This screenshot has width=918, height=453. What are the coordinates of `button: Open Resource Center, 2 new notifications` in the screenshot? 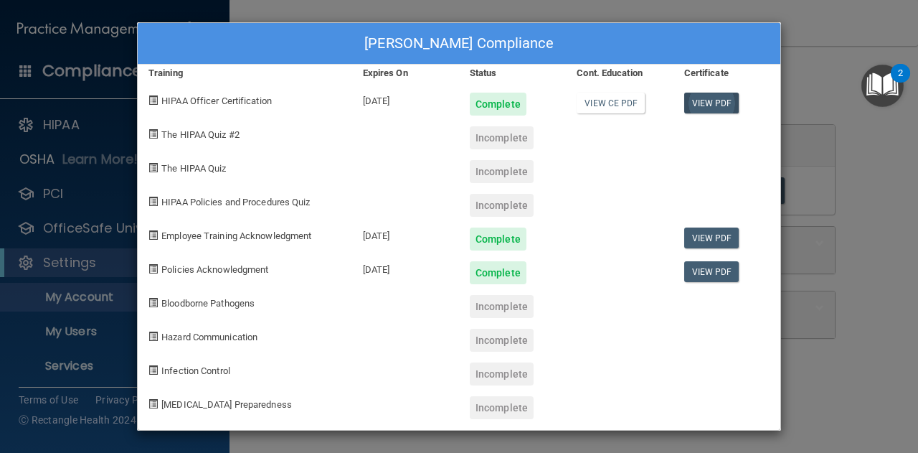 It's located at (882, 85).